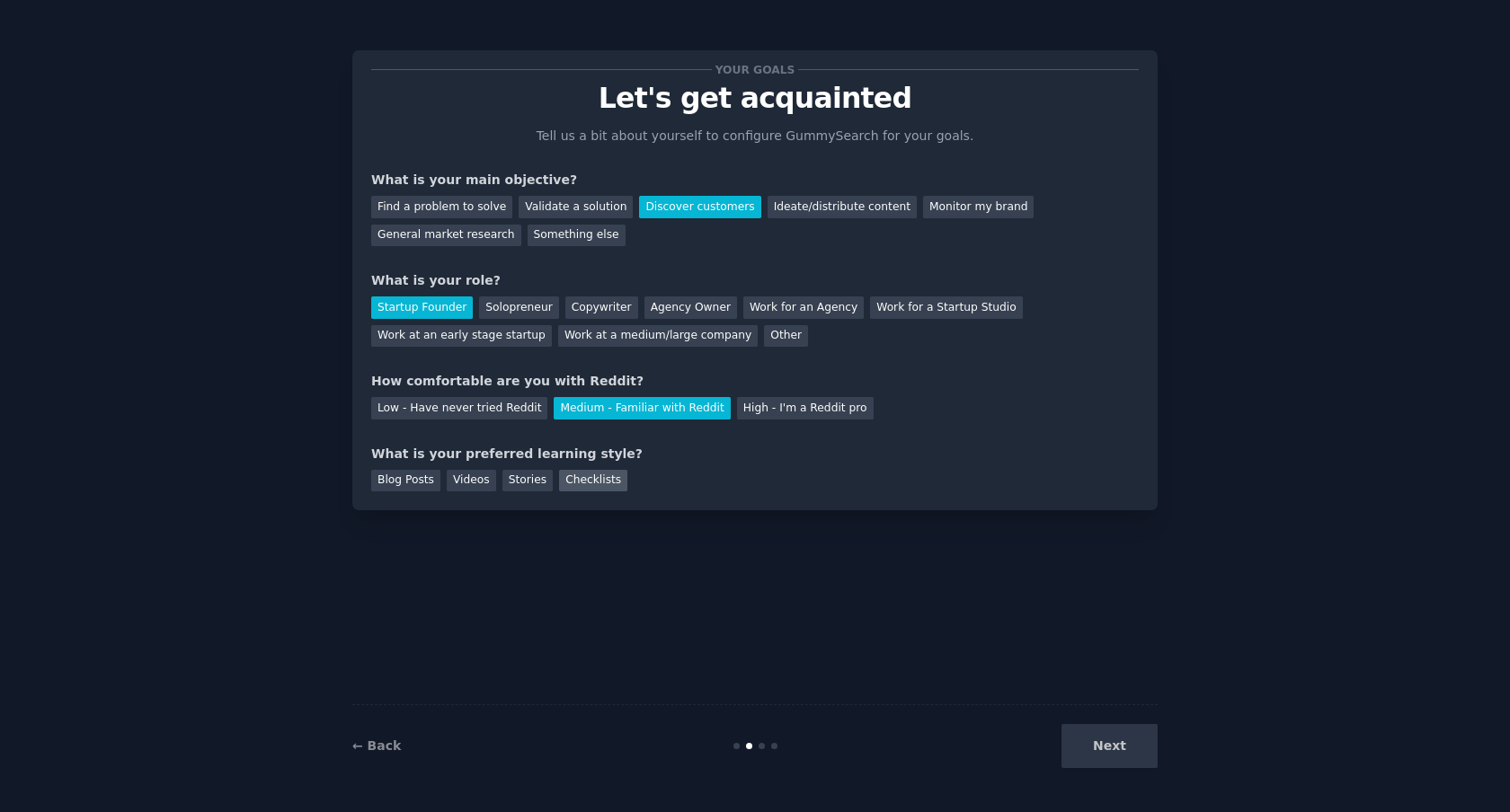 Image resolution: width=1510 pixels, height=812 pixels. What do you see at coordinates (459, 408) in the screenshot?
I see `div: Low - Have never tried Reddit` at bounding box center [459, 408].